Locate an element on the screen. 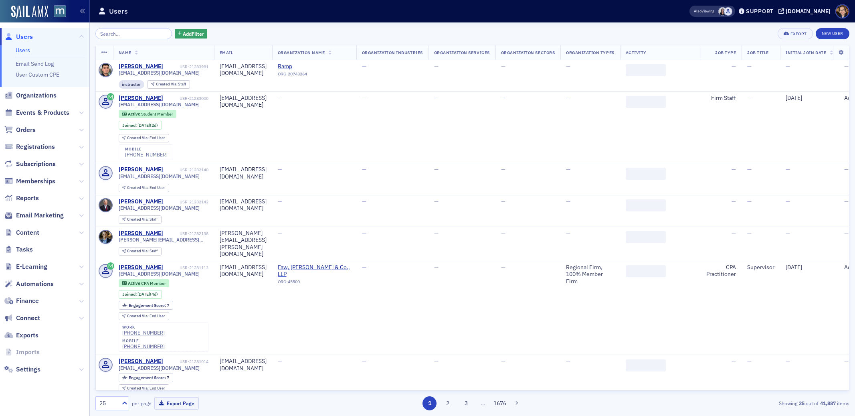 This screenshot has height=416, width=855. a: Imports is located at coordinates (22, 352).